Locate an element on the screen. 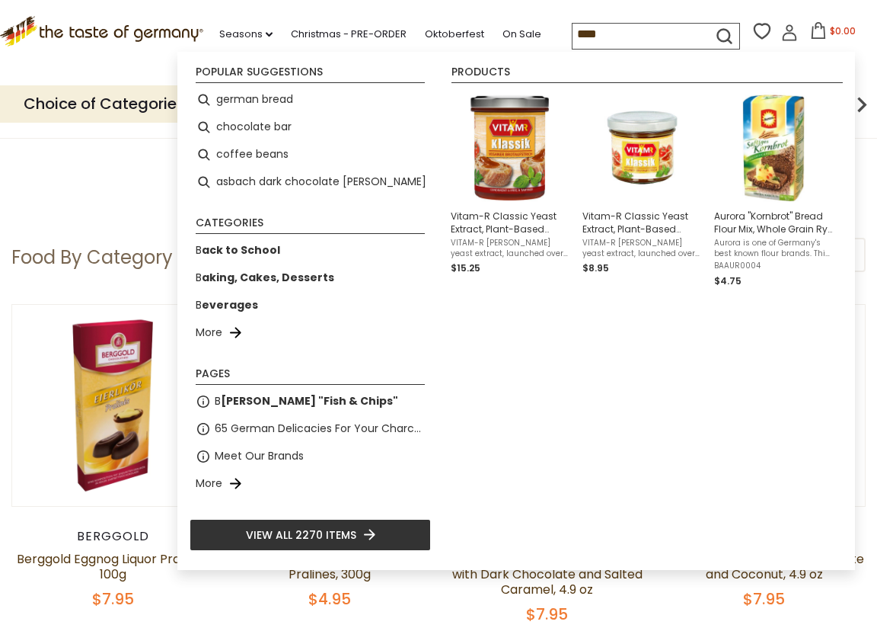 The image size is (877, 628). b: everages is located at coordinates (230, 305).